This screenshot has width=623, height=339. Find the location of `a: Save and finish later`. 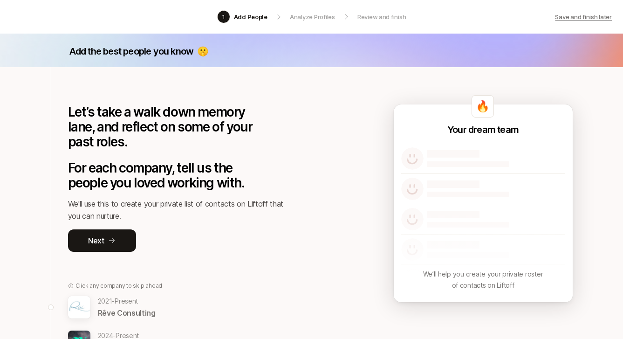

a: Save and finish later is located at coordinates (583, 17).